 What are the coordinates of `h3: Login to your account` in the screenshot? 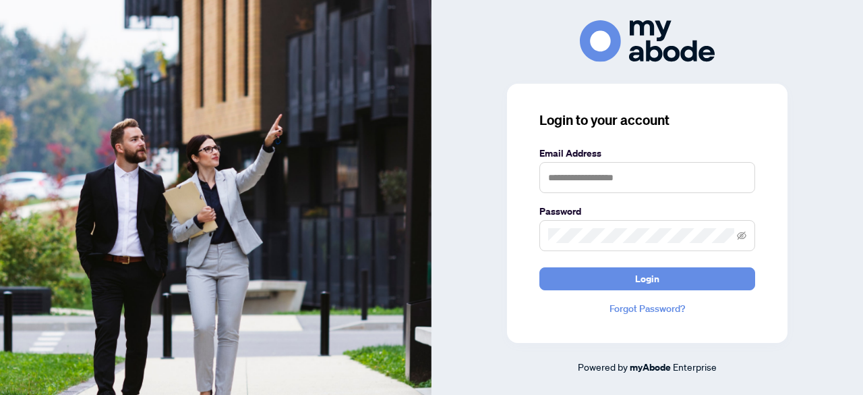 It's located at (647, 120).